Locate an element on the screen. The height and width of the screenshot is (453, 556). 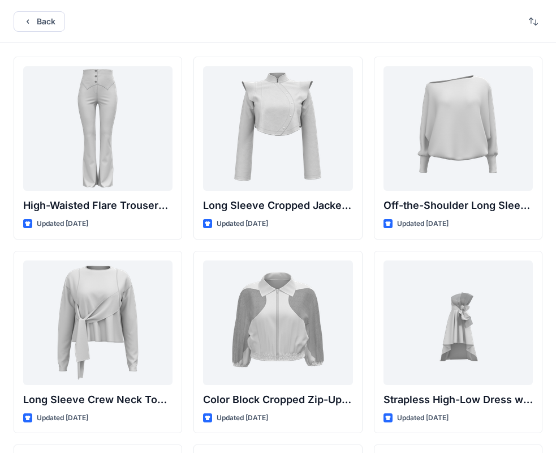
p: Strapless High-Low Dress with Side Bow Detail is located at coordinates (458, 400).